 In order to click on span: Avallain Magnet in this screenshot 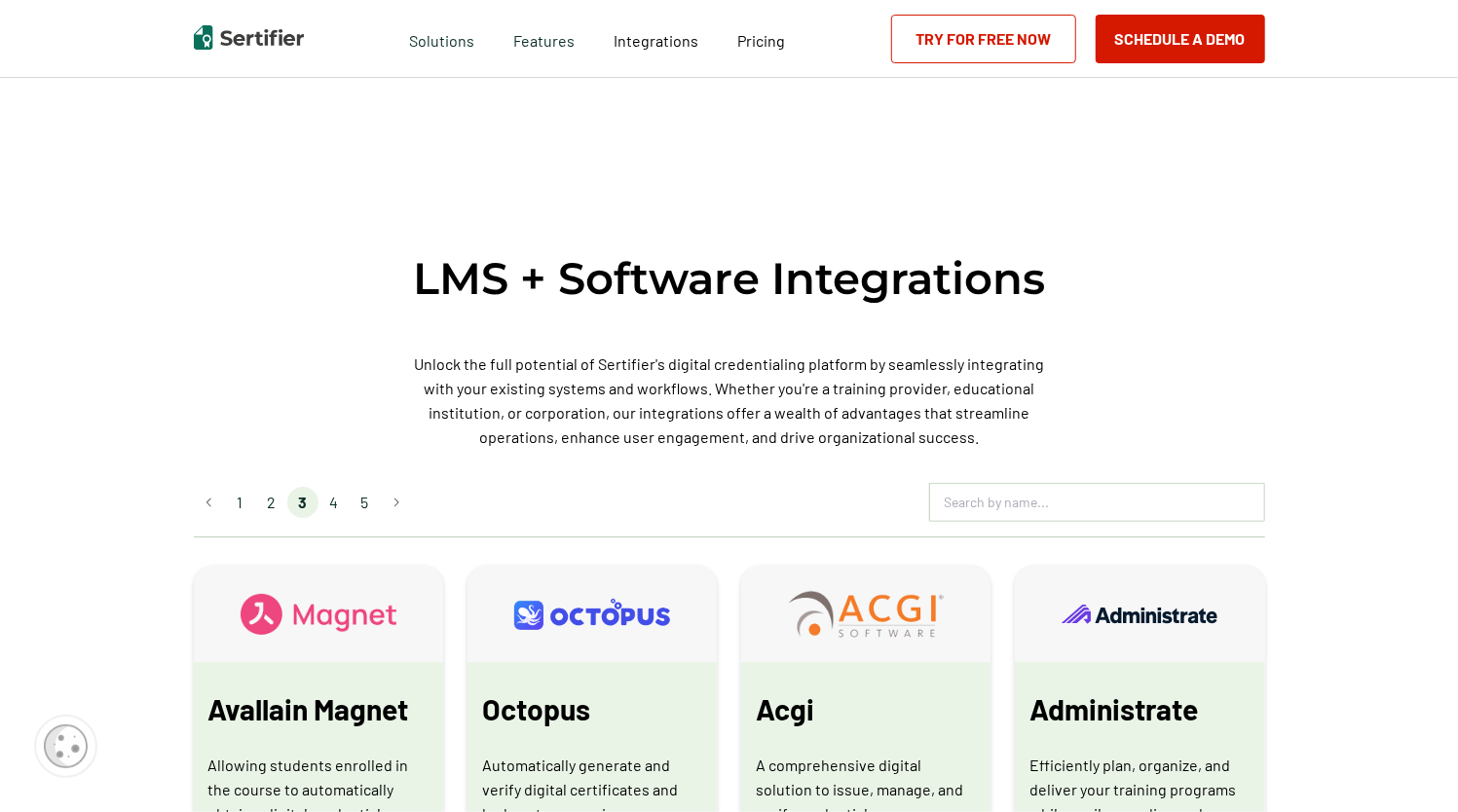, I will do `click(309, 709)`.